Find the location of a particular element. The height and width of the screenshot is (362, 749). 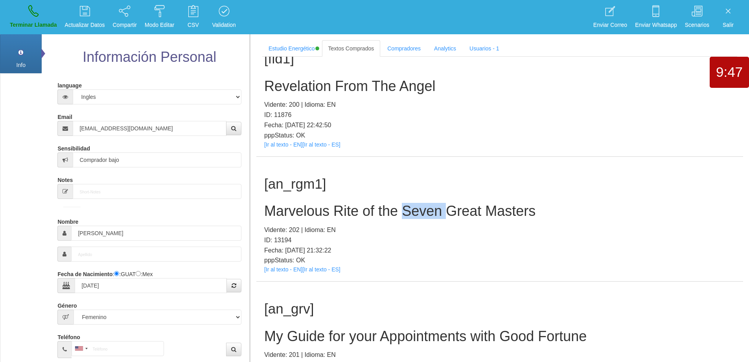

p: Vidente: 200 | Idioma: EN is located at coordinates (500, 105).